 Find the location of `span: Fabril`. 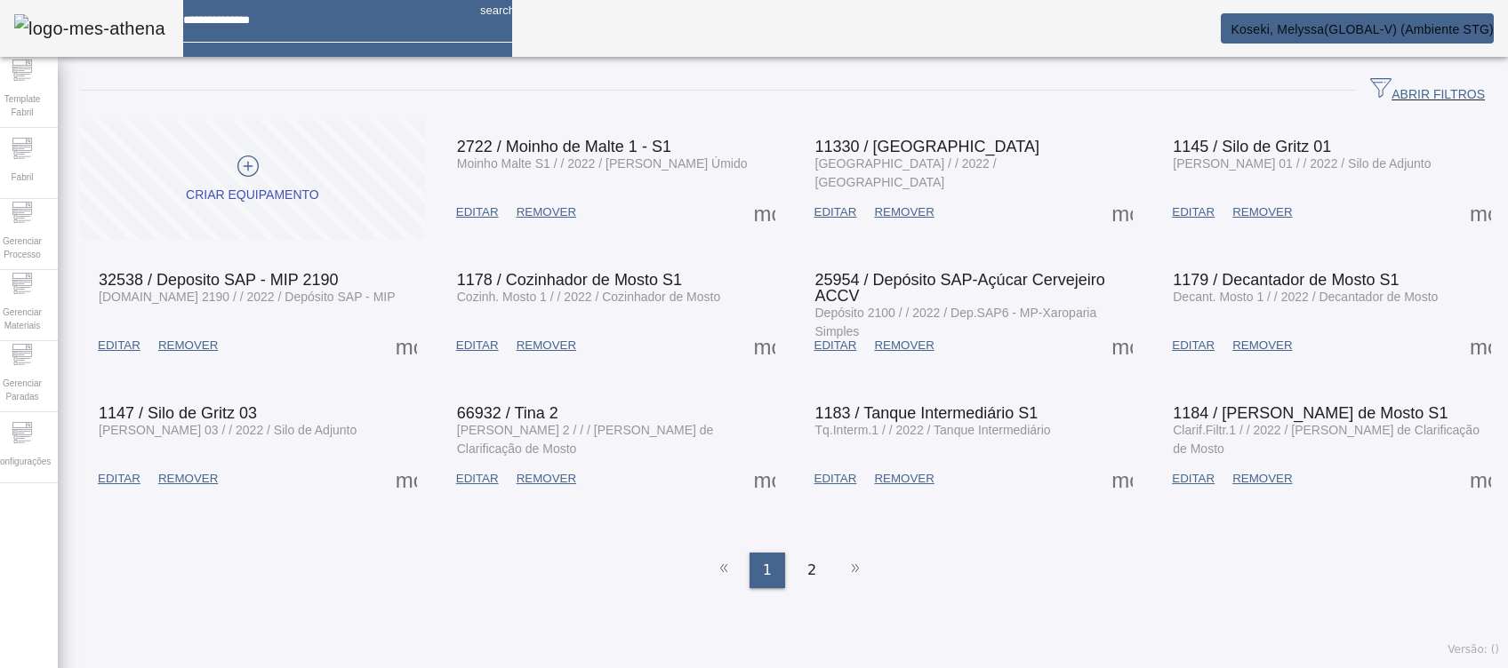

span: Fabril is located at coordinates (21, 177).